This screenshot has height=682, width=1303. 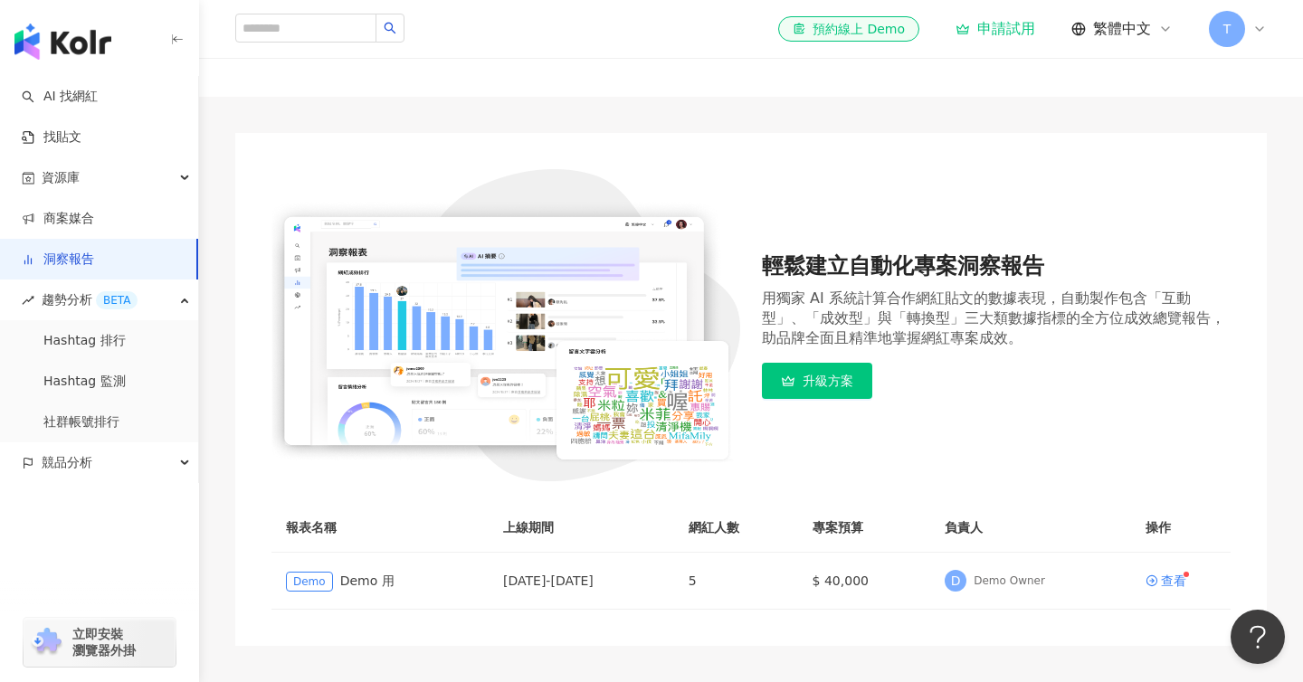 What do you see at coordinates (1031, 528) in the screenshot?
I see `th: 負責人` at bounding box center [1031, 528].